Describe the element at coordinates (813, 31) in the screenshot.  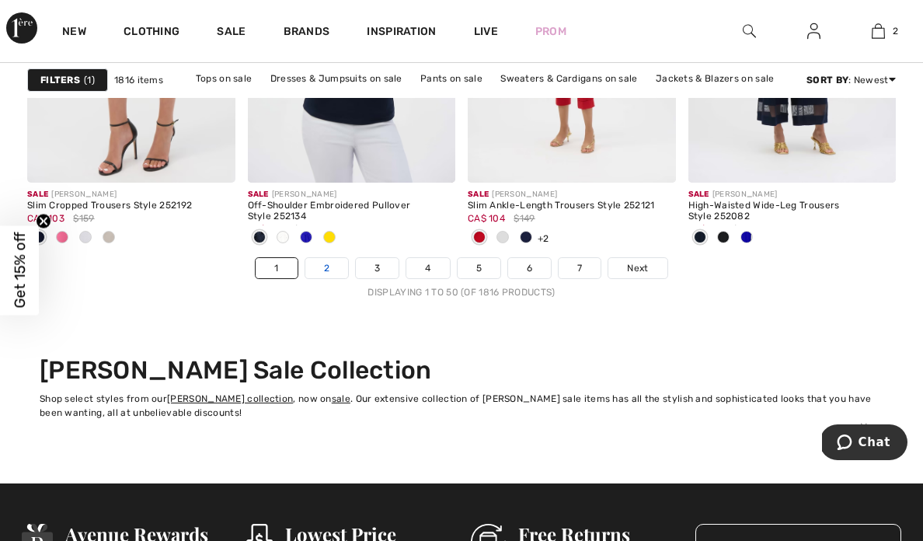
I see `img: My Info` at that location.